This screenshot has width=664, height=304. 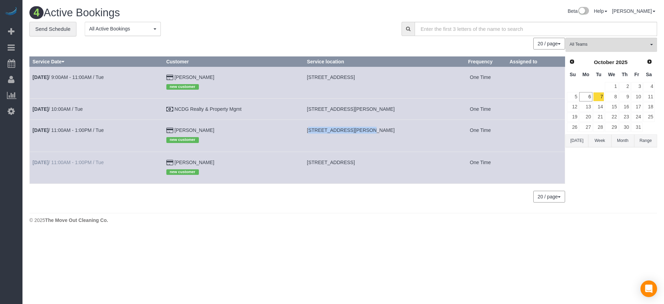 What do you see at coordinates (583, 11) in the screenshot?
I see `img: New interface` at bounding box center [583, 11].